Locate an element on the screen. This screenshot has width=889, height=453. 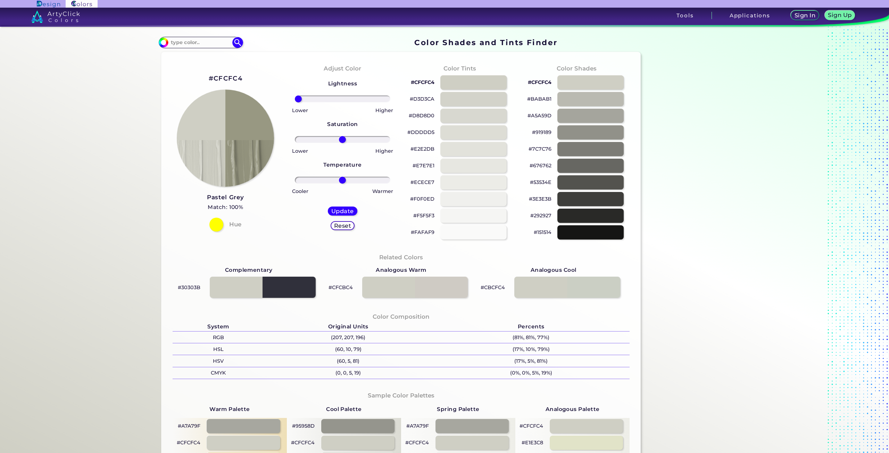
p: (0%, 0%, 5%, 19%) is located at coordinates (531, 373).